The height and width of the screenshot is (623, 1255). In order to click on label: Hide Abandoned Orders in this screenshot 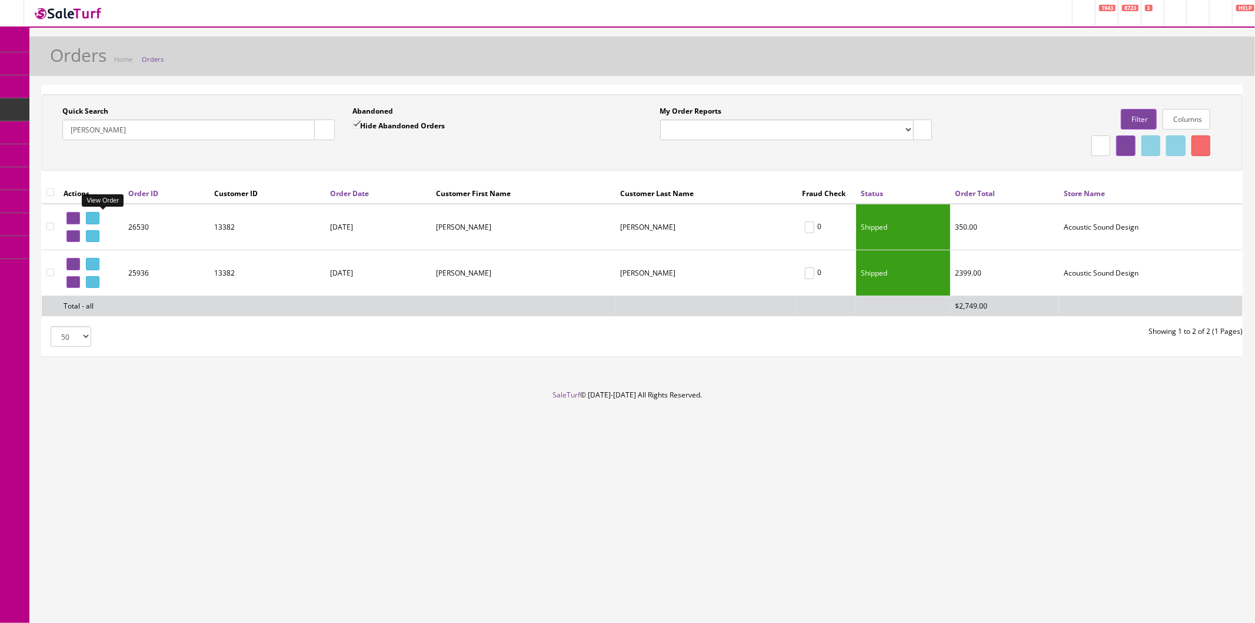, I will do `click(398, 125)`.